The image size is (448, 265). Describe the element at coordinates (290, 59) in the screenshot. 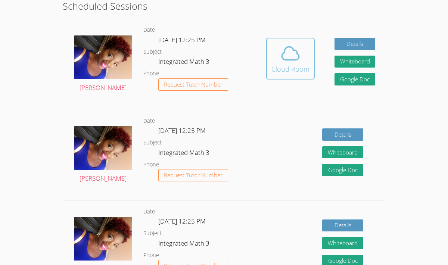

I see `button: Cloud Room` at that location.